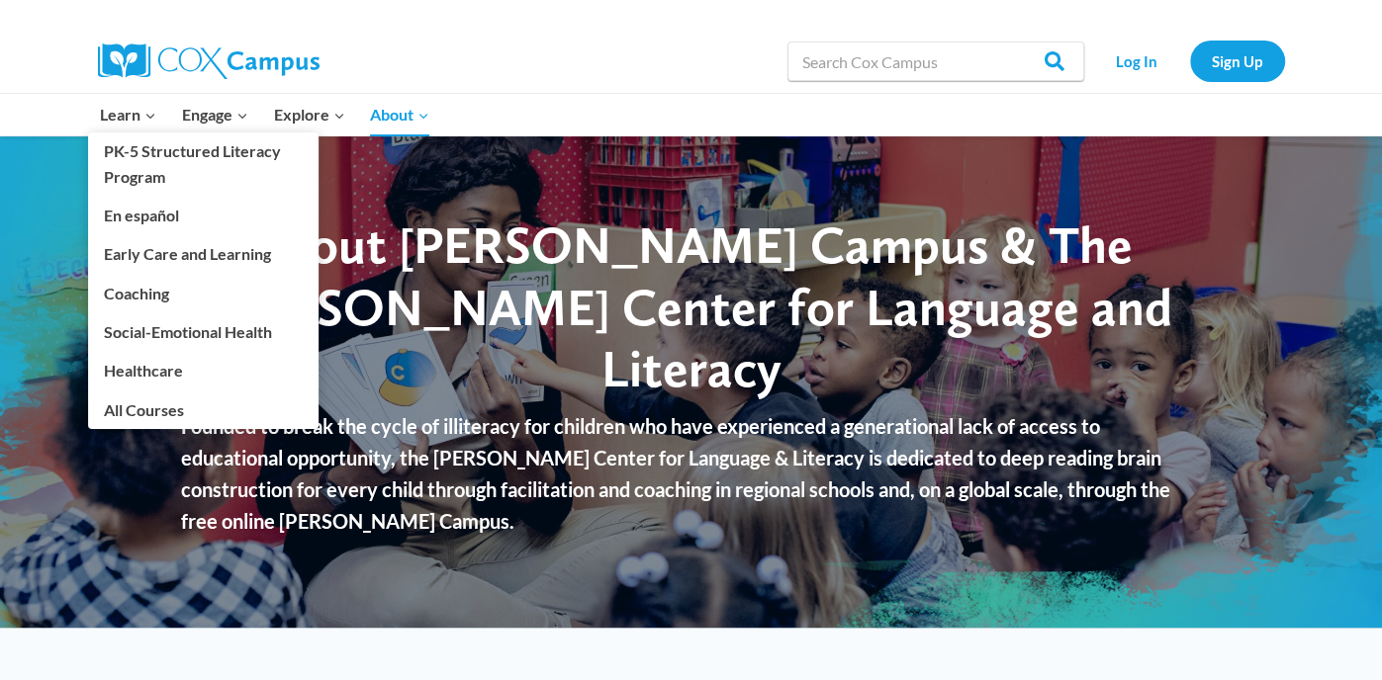  Describe the element at coordinates (1237, 60) in the screenshot. I see `a: Sign Up` at that location.